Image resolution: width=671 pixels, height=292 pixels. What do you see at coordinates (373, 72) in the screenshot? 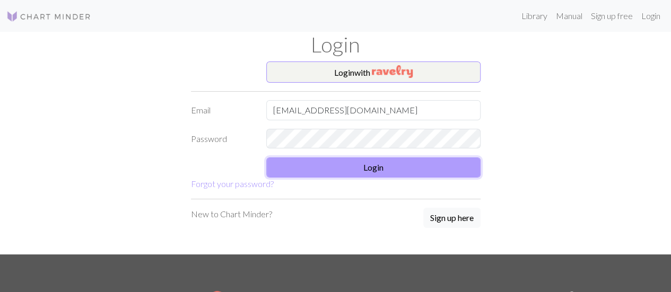
I see `button: Loginwith` at bounding box center [373, 72].